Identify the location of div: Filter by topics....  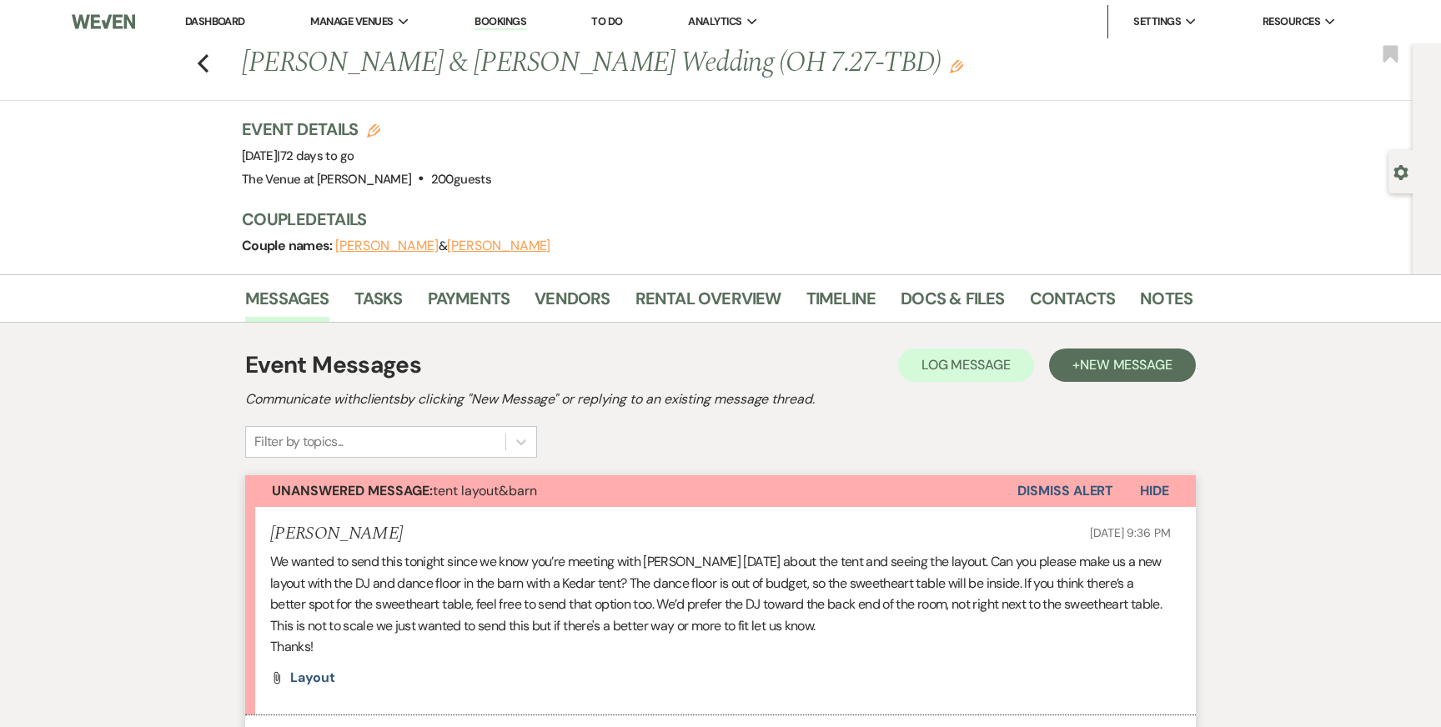
(299, 442).